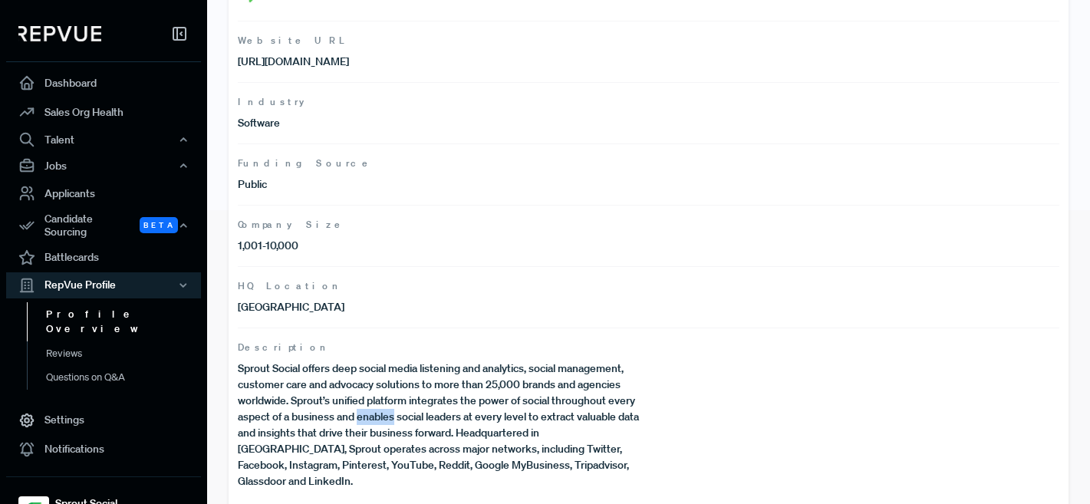 This screenshot has height=504, width=1090. What do you see at coordinates (443, 184) in the screenshot?
I see `p: Public` at bounding box center [443, 184].